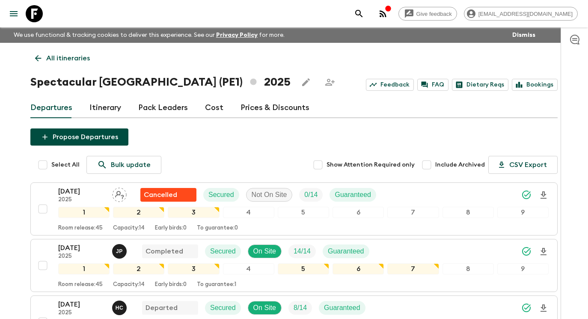 This screenshot has height=319, width=588. What do you see at coordinates (217, 228) in the screenshot?
I see `p: To guarantee: 0` at bounding box center [217, 228].